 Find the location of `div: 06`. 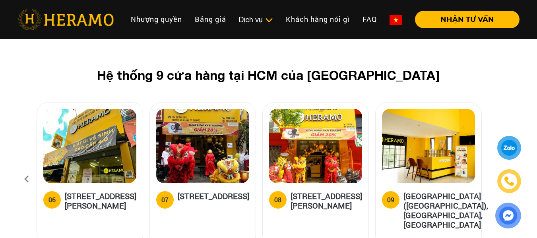

div: 06 is located at coordinates (52, 200).